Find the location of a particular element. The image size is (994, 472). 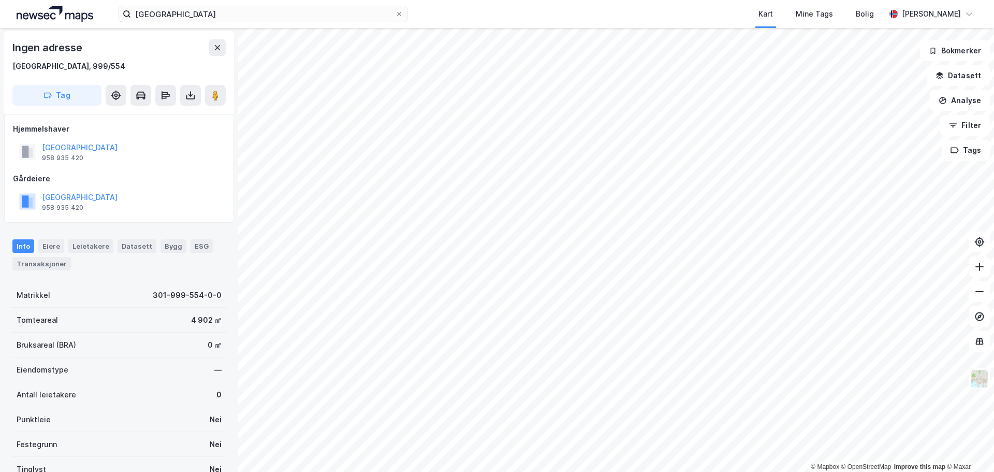

div: Punktleie is located at coordinates (34, 419).